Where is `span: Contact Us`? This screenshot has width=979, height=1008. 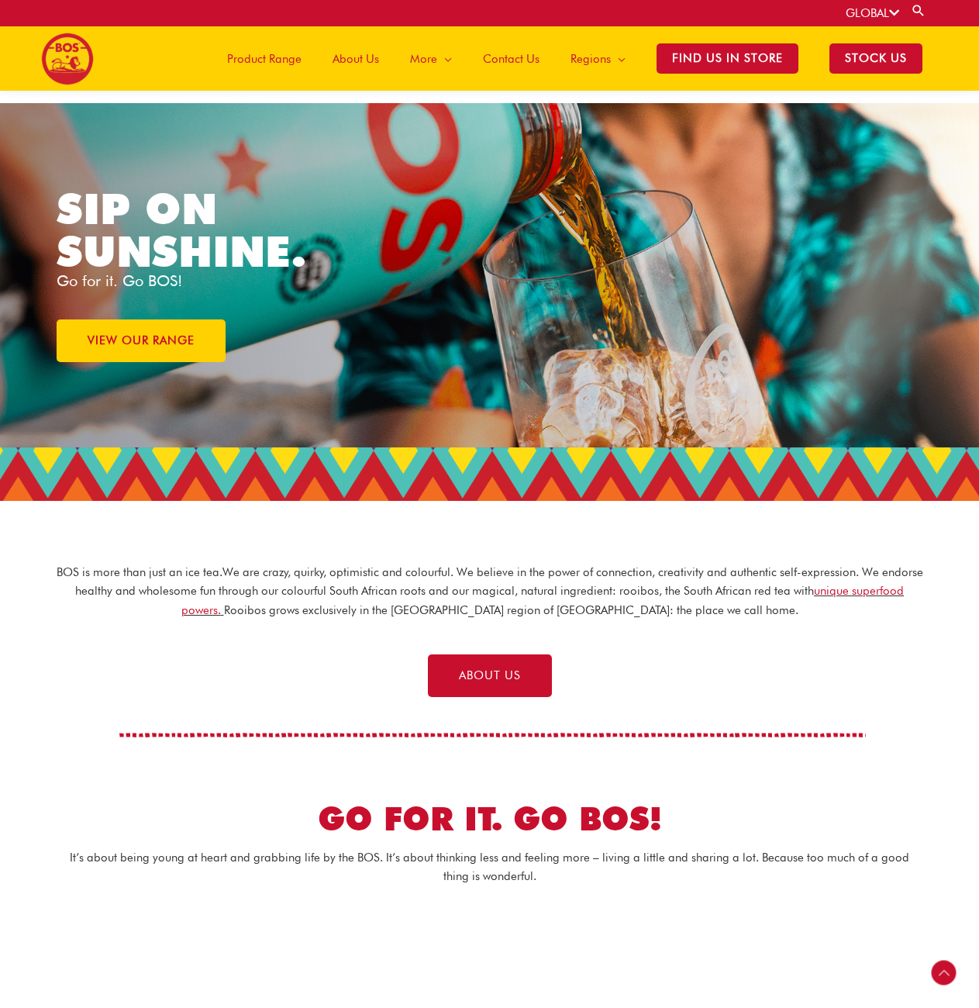 span: Contact Us is located at coordinates (511, 59).